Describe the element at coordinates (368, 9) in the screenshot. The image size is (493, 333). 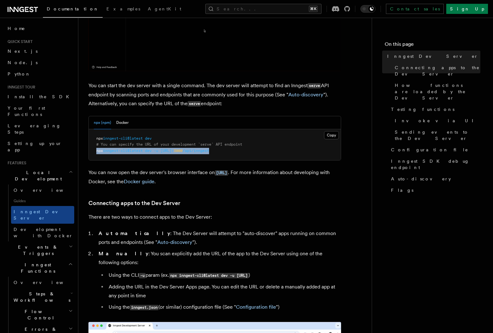
I see `button: Toggle dark mode` at that location.